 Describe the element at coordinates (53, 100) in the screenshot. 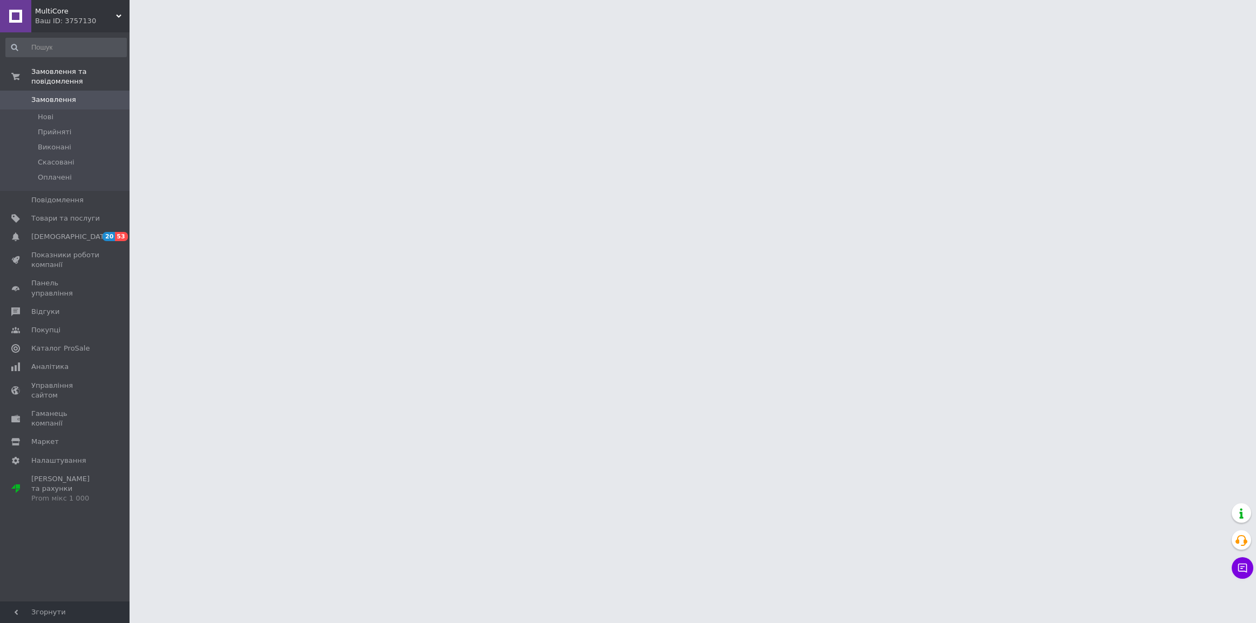

I see `span: Замовлення` at that location.